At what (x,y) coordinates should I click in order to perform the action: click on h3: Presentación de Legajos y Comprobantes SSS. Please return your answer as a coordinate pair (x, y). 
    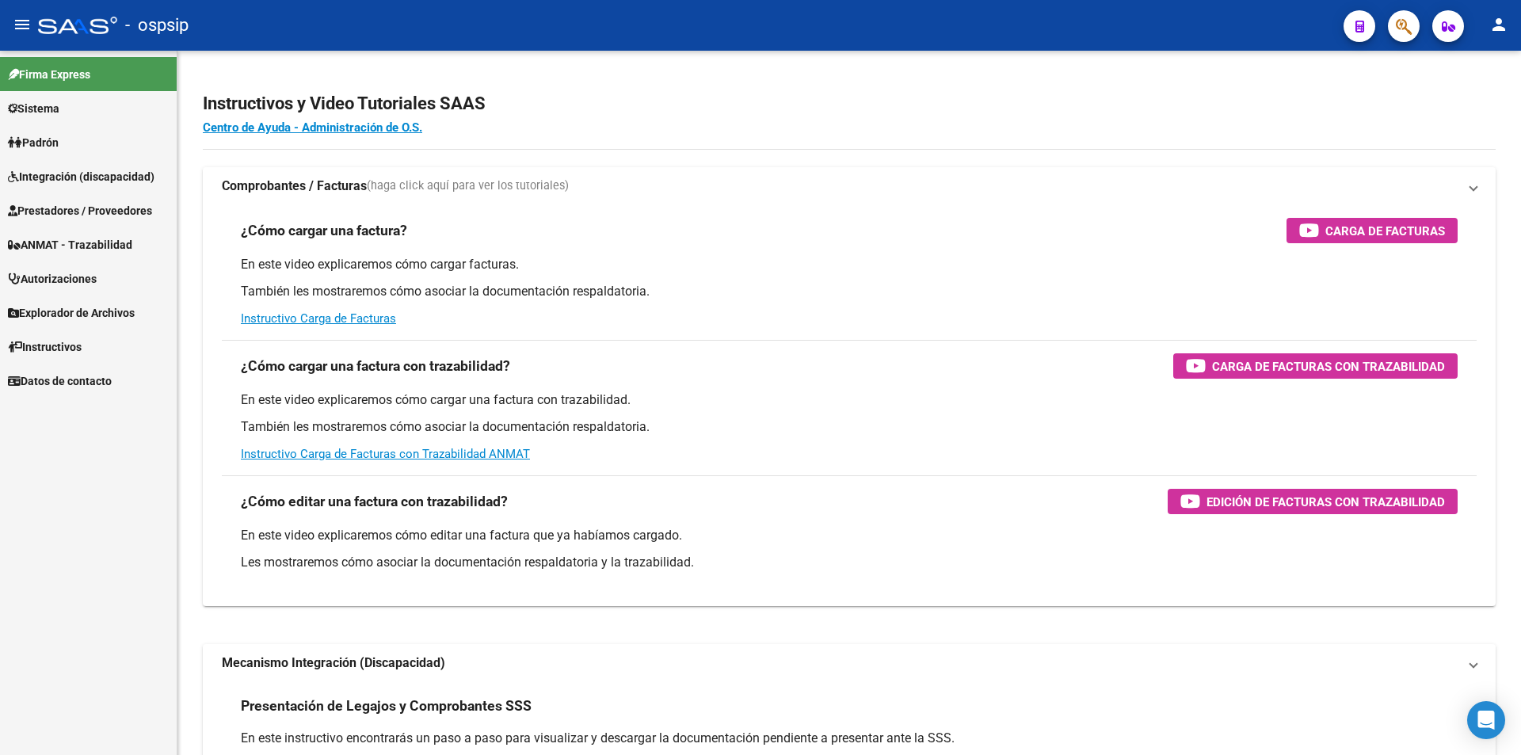
    Looking at the image, I should click on (386, 706).